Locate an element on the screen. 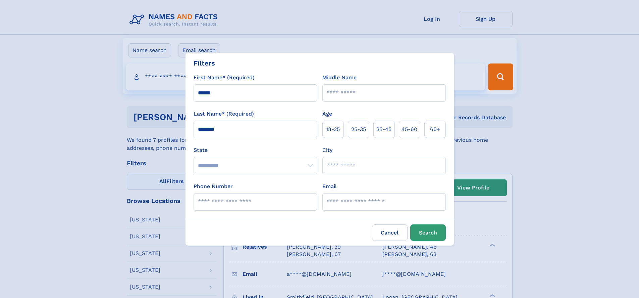  div: Filters is located at coordinates (204, 63).